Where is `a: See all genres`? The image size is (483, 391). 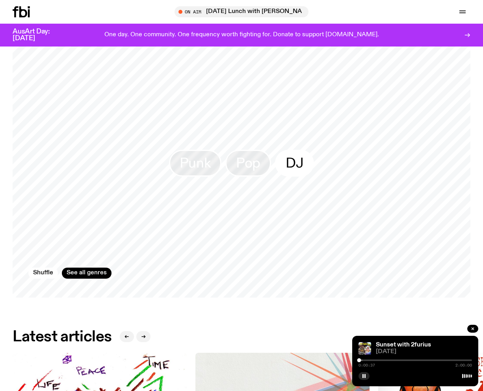
a: See all genres is located at coordinates (87, 273).